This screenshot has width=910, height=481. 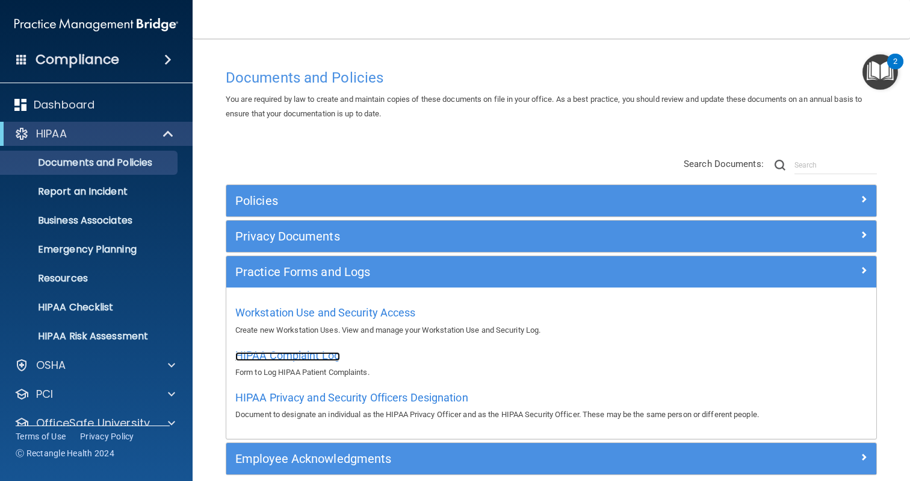 I want to click on img: dashboard.aa5b2476.svg, so click(x=20, y=105).